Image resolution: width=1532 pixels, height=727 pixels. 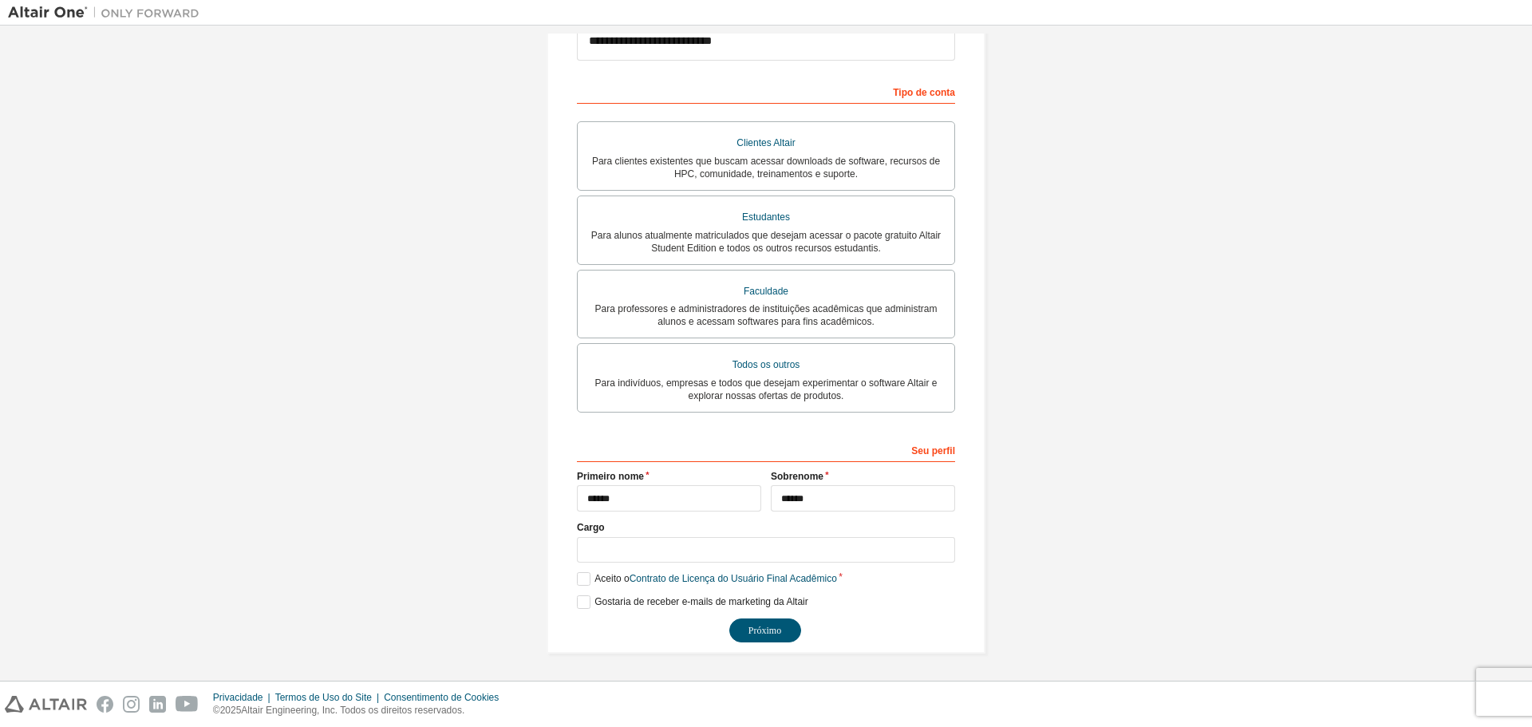 What do you see at coordinates (708, 578) in the screenshot?
I see `font: Contrato de Licença do Usuário Final` at bounding box center [708, 578].